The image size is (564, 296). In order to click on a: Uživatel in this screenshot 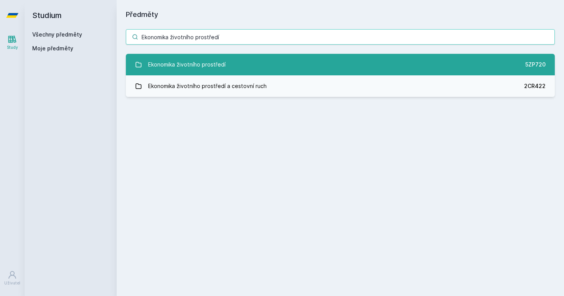, I will do `click(12, 278)`.